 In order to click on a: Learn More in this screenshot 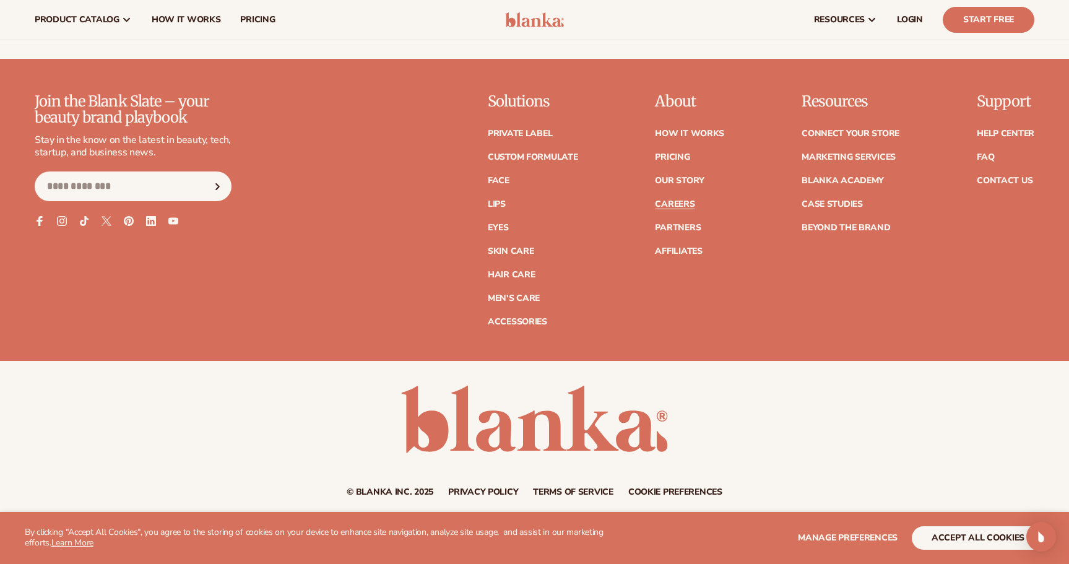, I will do `click(72, 542)`.